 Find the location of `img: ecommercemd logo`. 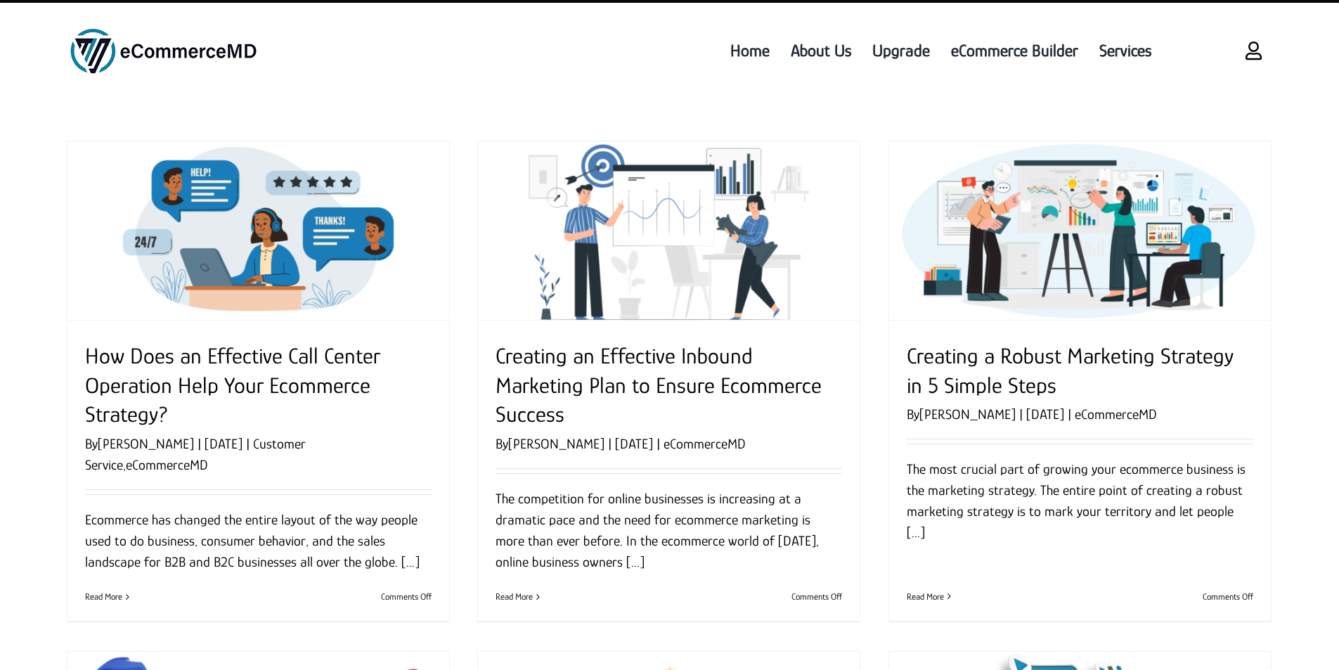

img: ecommercemd logo is located at coordinates (163, 51).